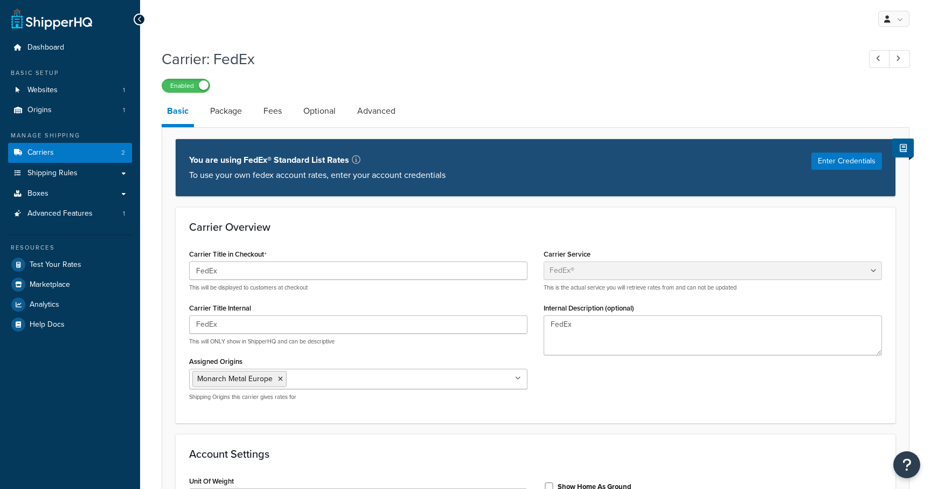  What do you see at coordinates (320, 111) in the screenshot?
I see `a: Optional` at bounding box center [320, 111].